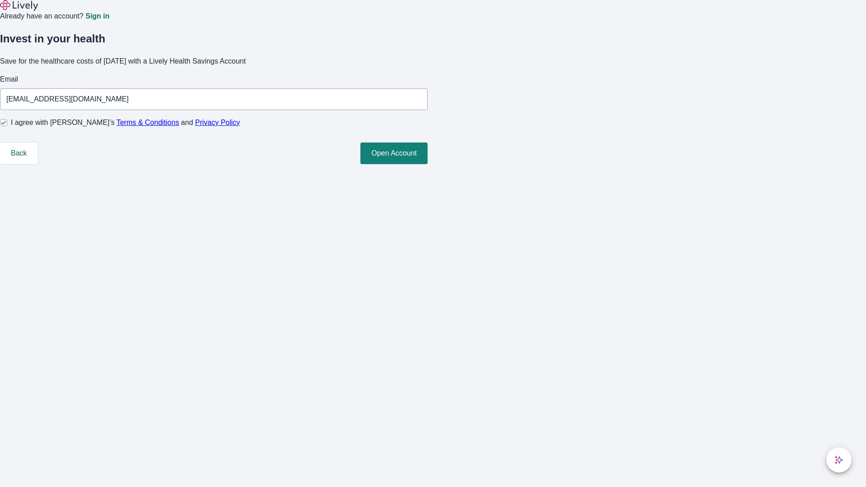 This screenshot has width=866, height=487. I want to click on a: Privacy Policy, so click(218, 122).